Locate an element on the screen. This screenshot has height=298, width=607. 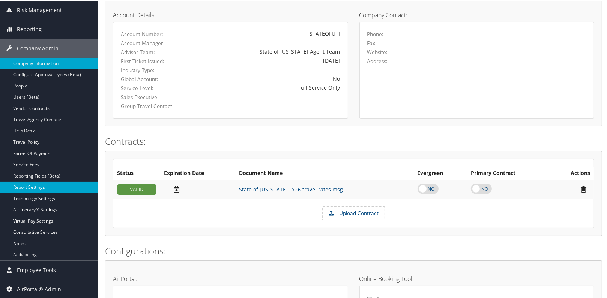
h4: Company Contact: is located at coordinates (477, 14).